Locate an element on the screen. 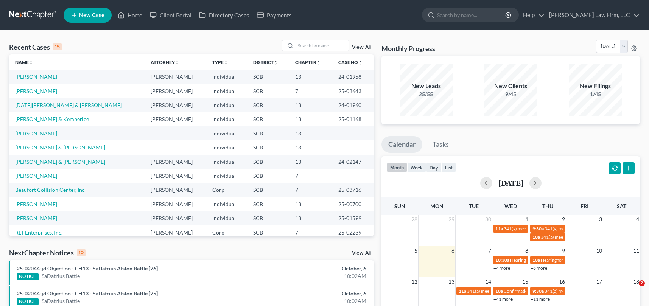 Image resolution: width=649 pixels, height=306 pixels. td: 24-01960 is located at coordinates (353, 105).